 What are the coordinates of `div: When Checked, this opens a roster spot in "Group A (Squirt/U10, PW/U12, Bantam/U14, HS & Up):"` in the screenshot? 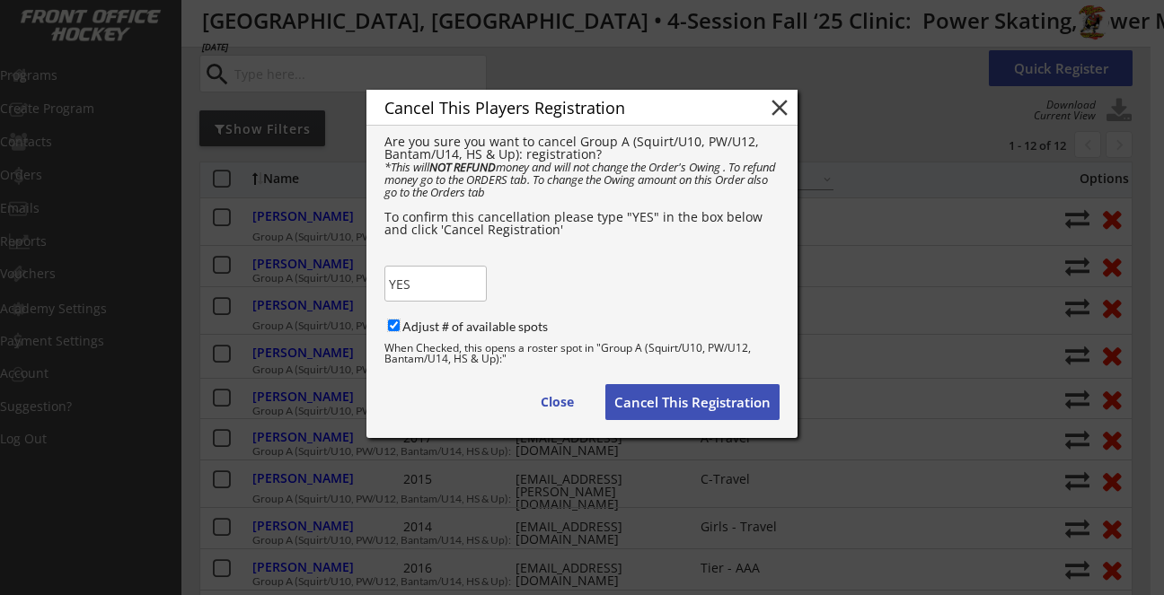 It's located at (582, 354).